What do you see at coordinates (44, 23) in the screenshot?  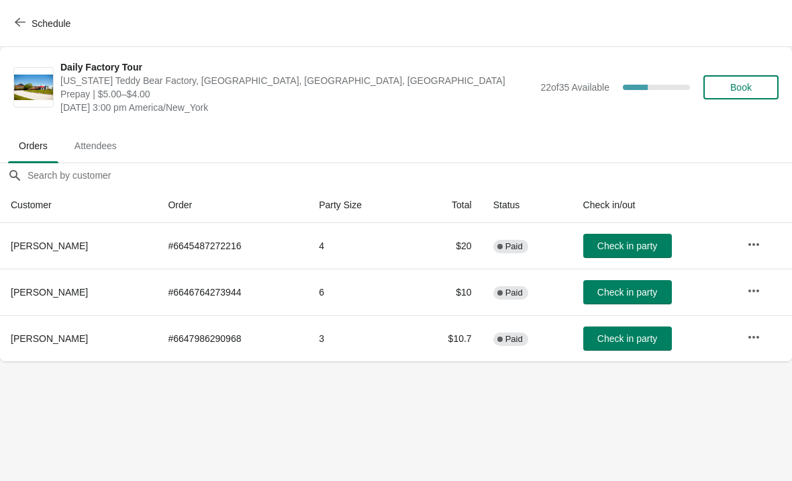 I see `button: Schedule` at bounding box center [44, 23].